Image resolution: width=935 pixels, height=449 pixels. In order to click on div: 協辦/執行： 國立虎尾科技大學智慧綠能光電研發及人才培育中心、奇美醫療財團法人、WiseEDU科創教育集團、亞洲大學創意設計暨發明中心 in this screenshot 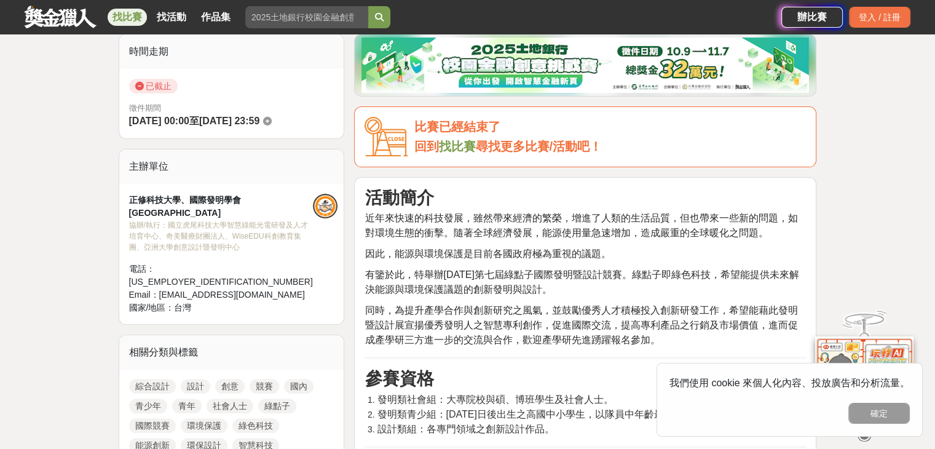, I will do `click(221, 236)`.